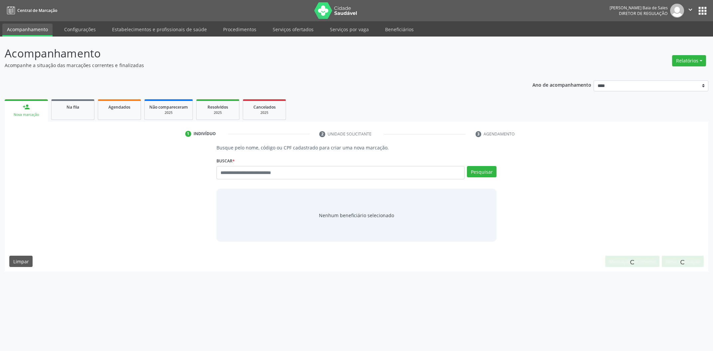 The width and height of the screenshot is (713, 351). I want to click on a: Acompanhamento, so click(27, 30).